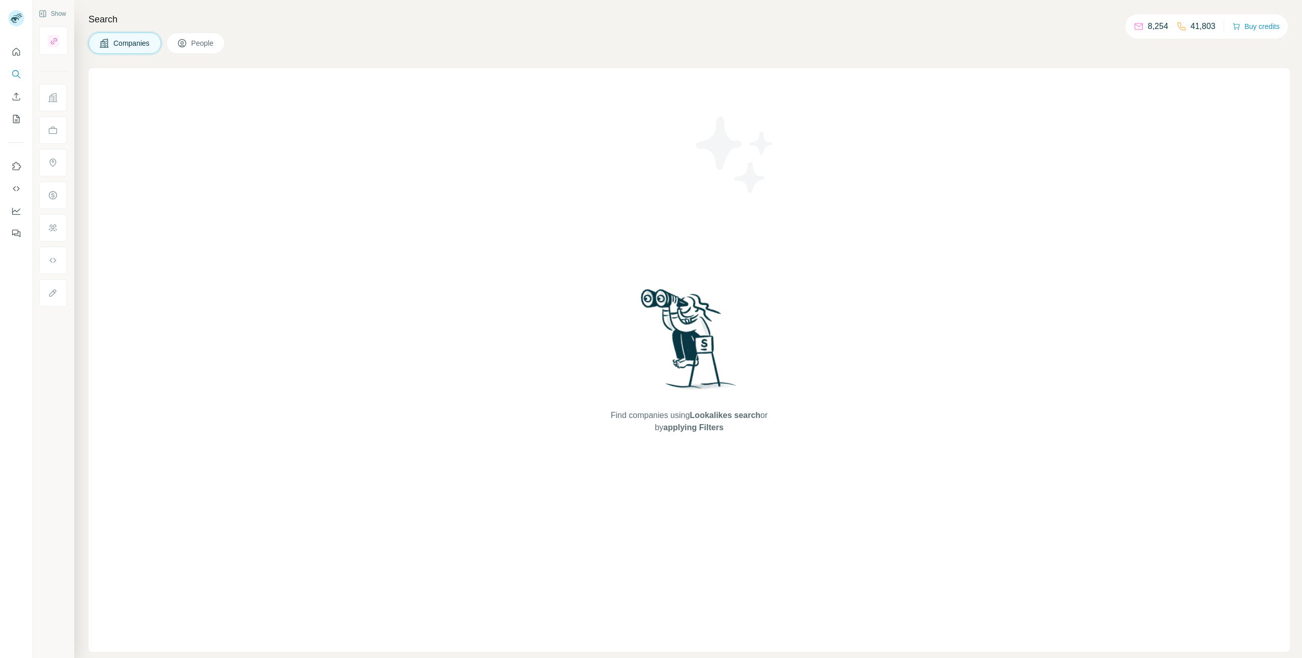 The height and width of the screenshot is (658, 1302). I want to click on span: People, so click(203, 43).